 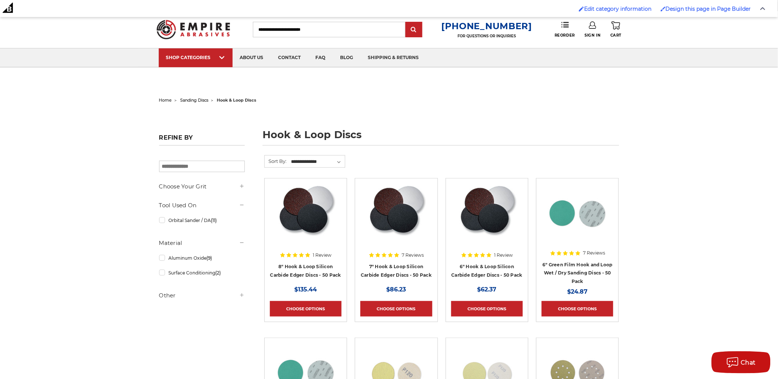 I want to click on a: Silicon Carbide 8" Hook & Loop Edger Discs, so click(x=306, y=219).